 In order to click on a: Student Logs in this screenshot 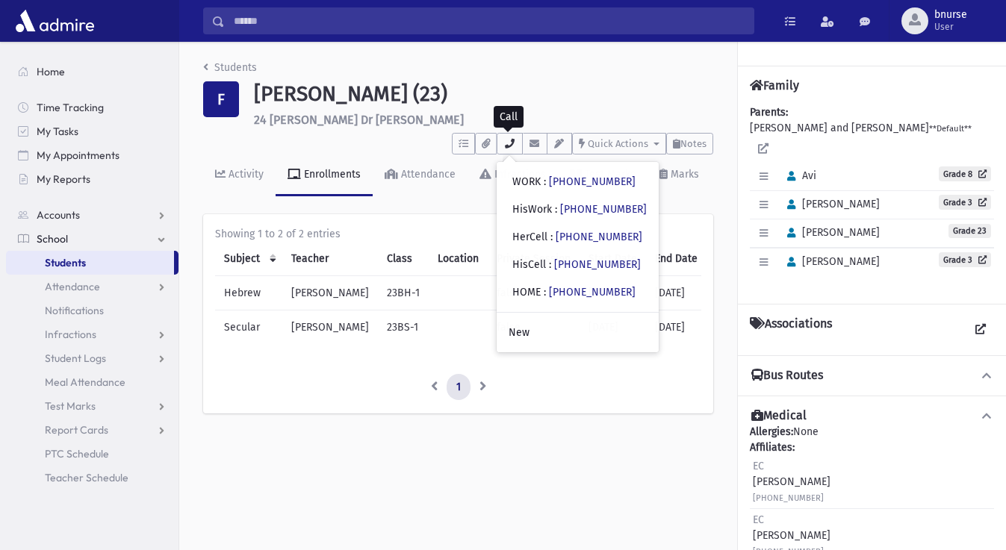, I will do `click(92, 358)`.